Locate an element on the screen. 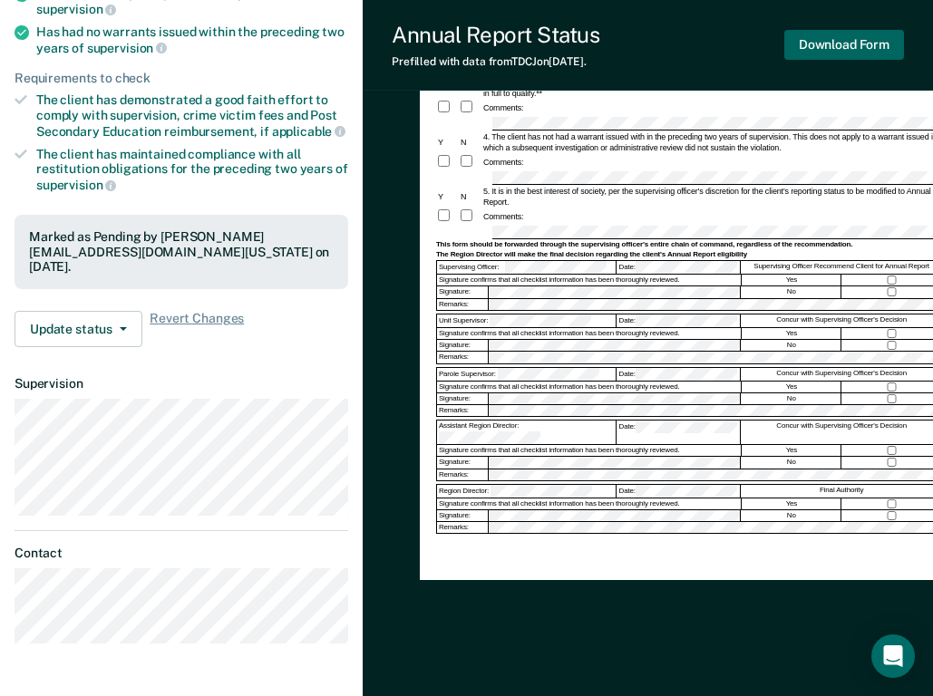  div: Supervising Officer: is located at coordinates (527, 267).